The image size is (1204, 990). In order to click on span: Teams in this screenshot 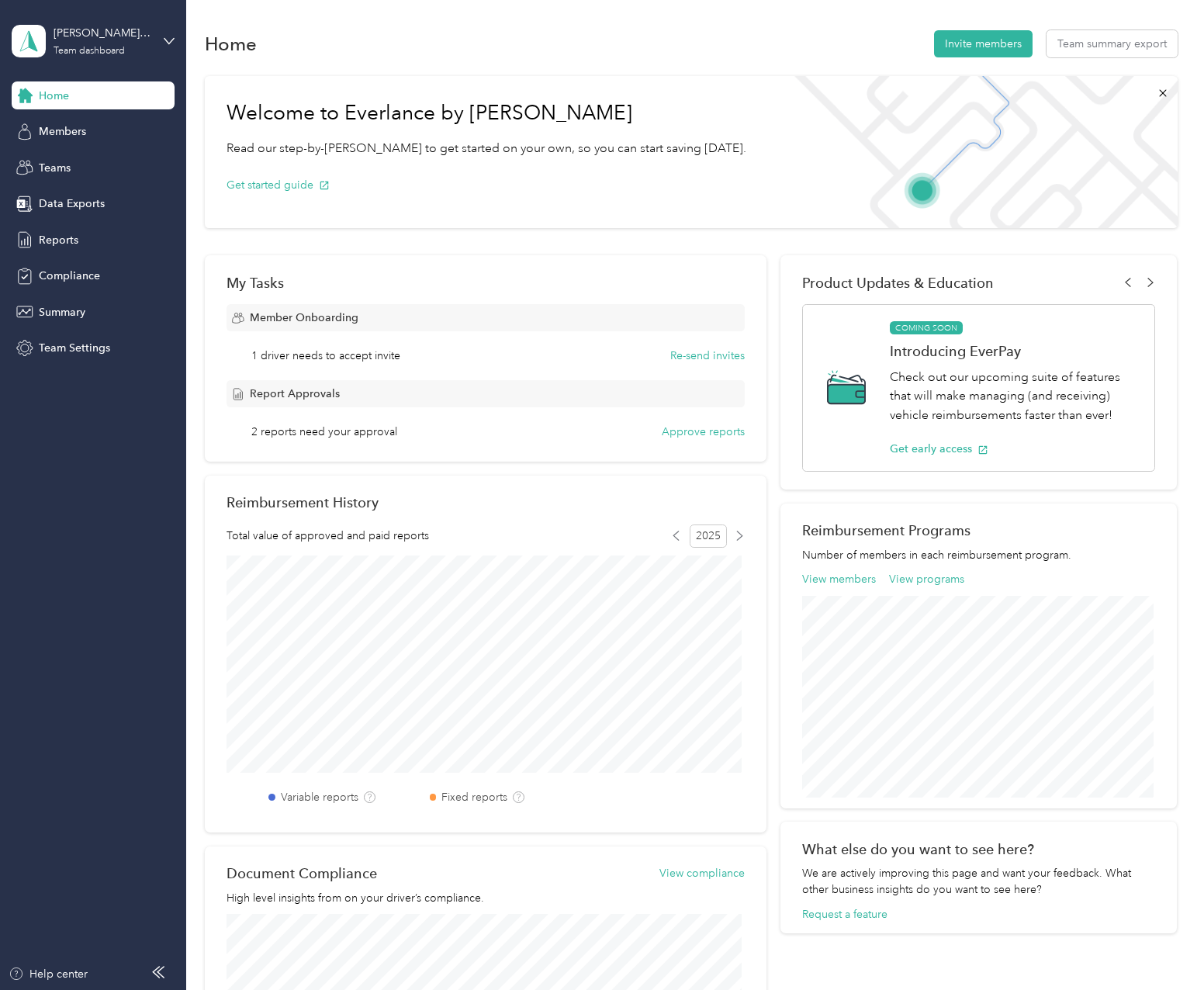, I will do `click(54, 168)`.